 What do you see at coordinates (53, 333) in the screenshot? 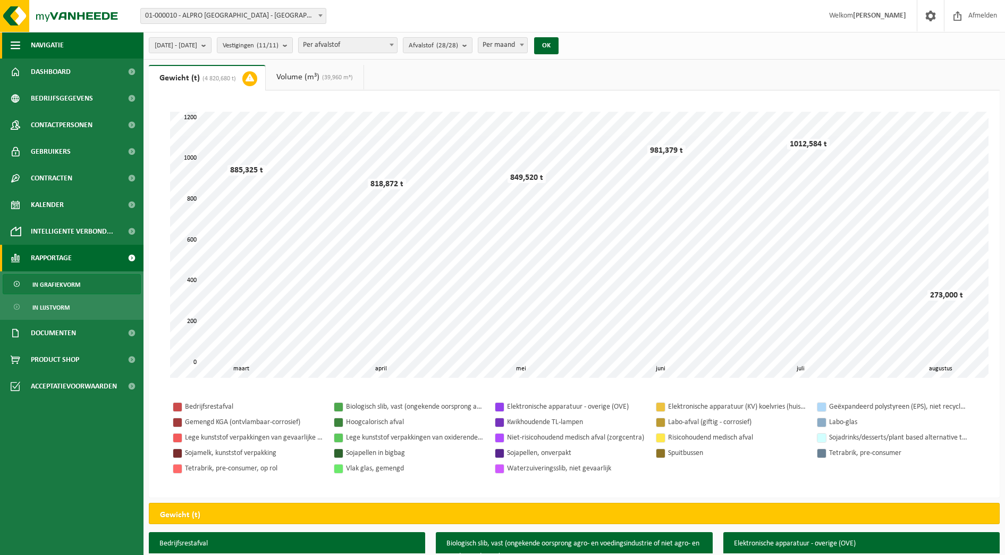
I see `span: Documenten` at bounding box center [53, 333].